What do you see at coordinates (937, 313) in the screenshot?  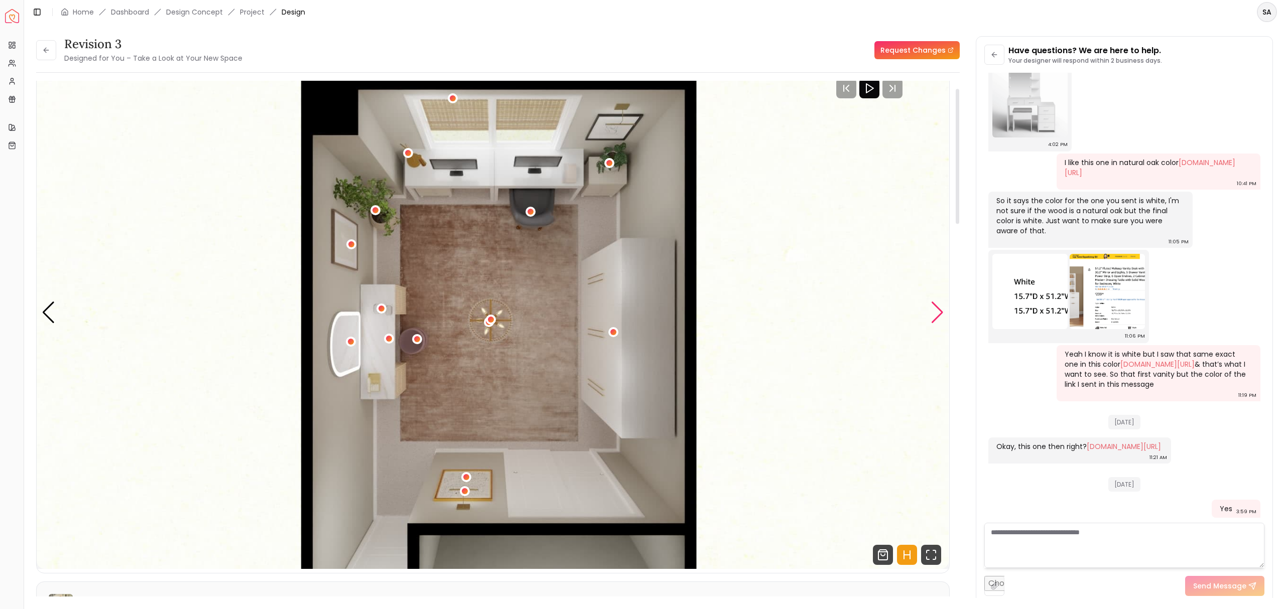 I see `div: Next slide` at bounding box center [937, 313].